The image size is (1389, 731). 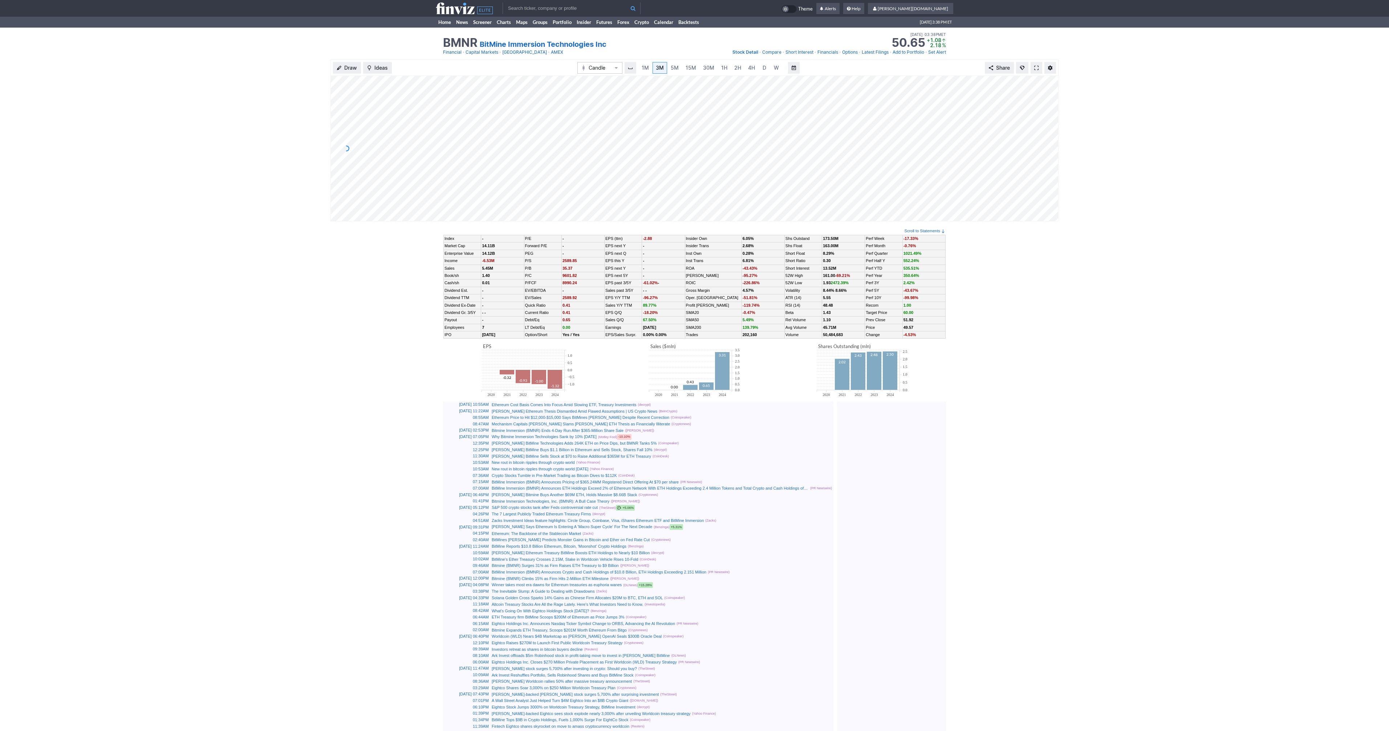 I want to click on a: Futures, so click(x=604, y=22).